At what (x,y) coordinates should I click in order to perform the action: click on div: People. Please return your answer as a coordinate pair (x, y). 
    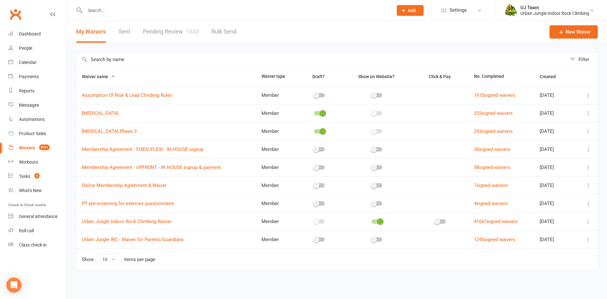
    Looking at the image, I should click on (26, 48).